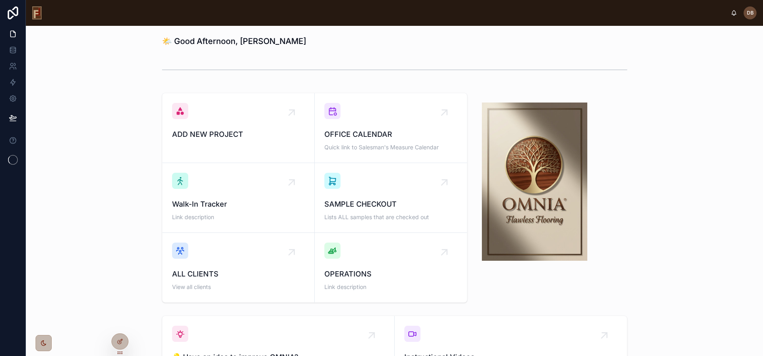 The width and height of the screenshot is (763, 356). What do you see at coordinates (391, 128) in the screenshot?
I see `a: OFFICE CALENDARQuick link to Salesman's Measure Calendar` at bounding box center [391, 128].